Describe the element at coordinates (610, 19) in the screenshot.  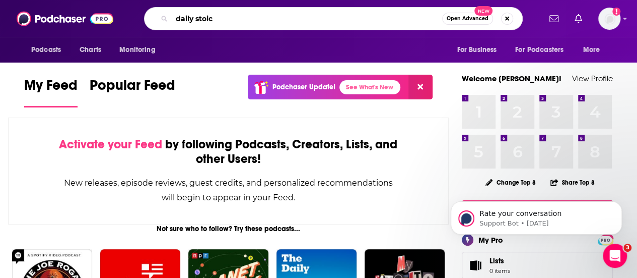
I see `button: Show profile menu` at that location.